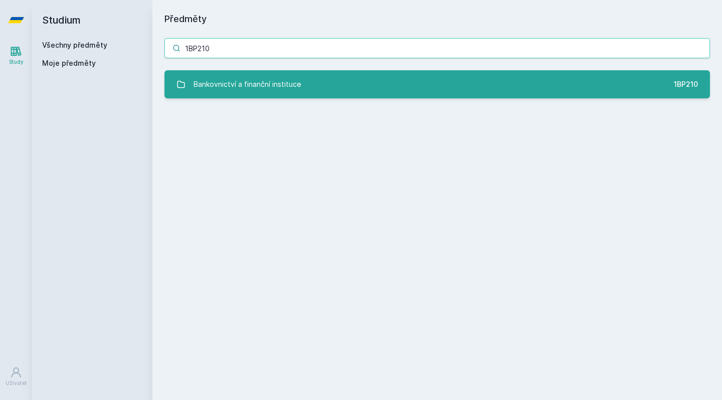 This screenshot has height=400, width=722. I want to click on div: 1BP210, so click(686, 84).